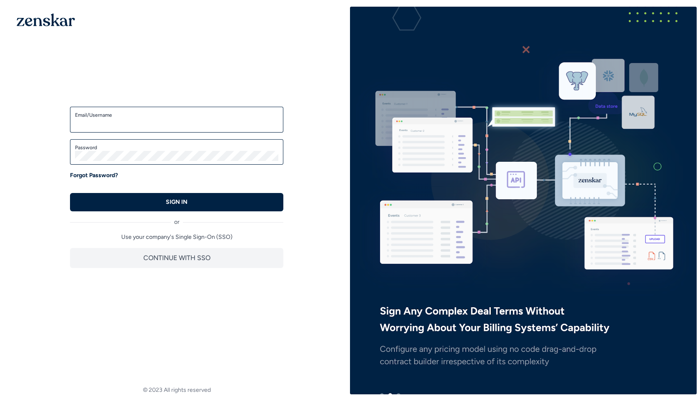  I want to click on div: or, so click(177, 219).